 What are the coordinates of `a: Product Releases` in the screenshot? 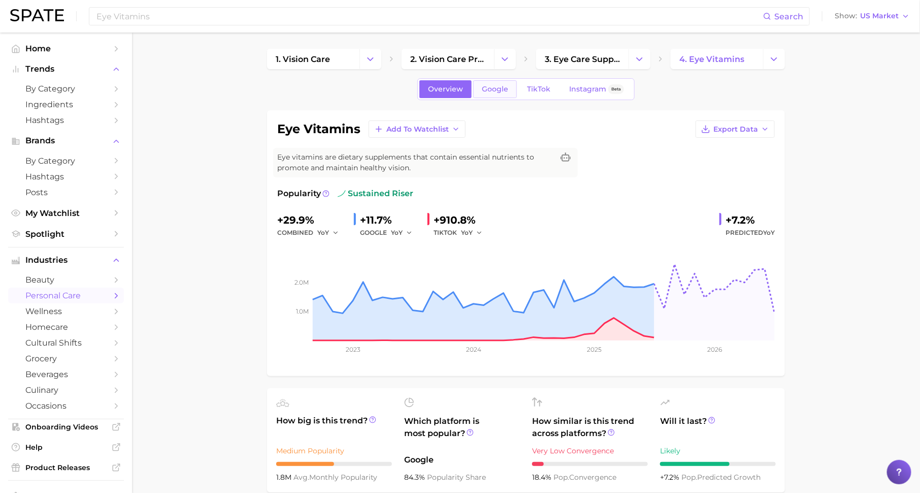 It's located at (66, 467).